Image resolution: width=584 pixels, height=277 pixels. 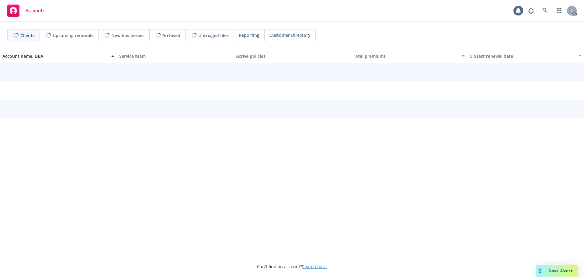 What do you see at coordinates (175, 56) in the screenshot?
I see `div: Service team` at bounding box center [175, 56].